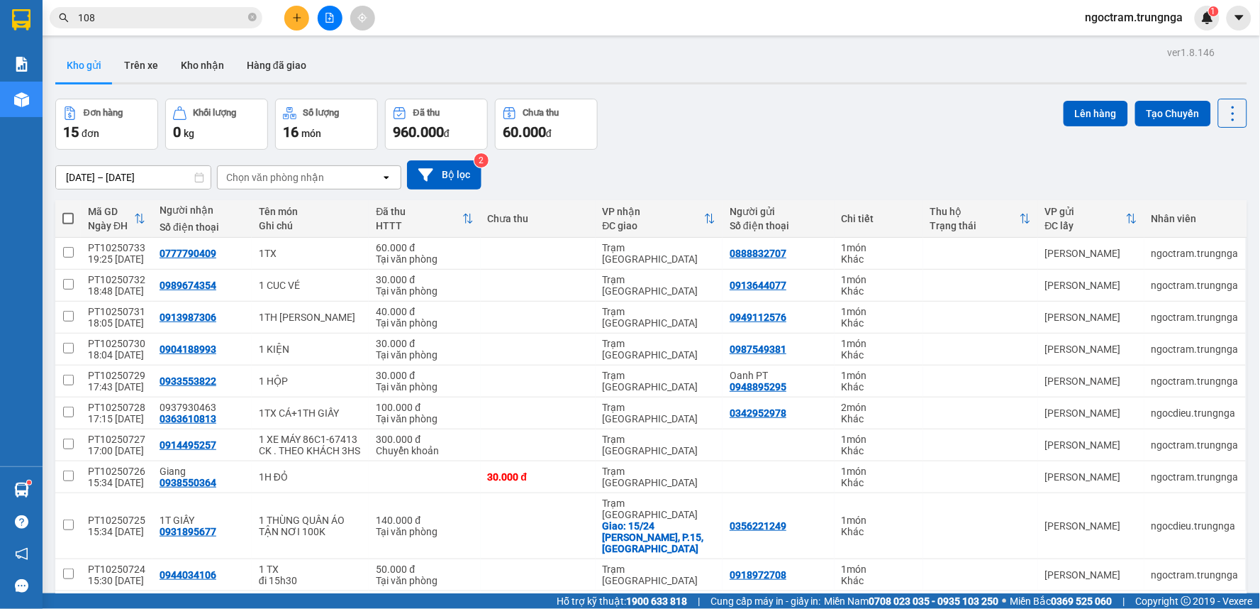 The height and width of the screenshot is (609, 1260). What do you see at coordinates (106, 124) in the screenshot?
I see `button: Đơn hàng15đơn` at bounding box center [106, 124].